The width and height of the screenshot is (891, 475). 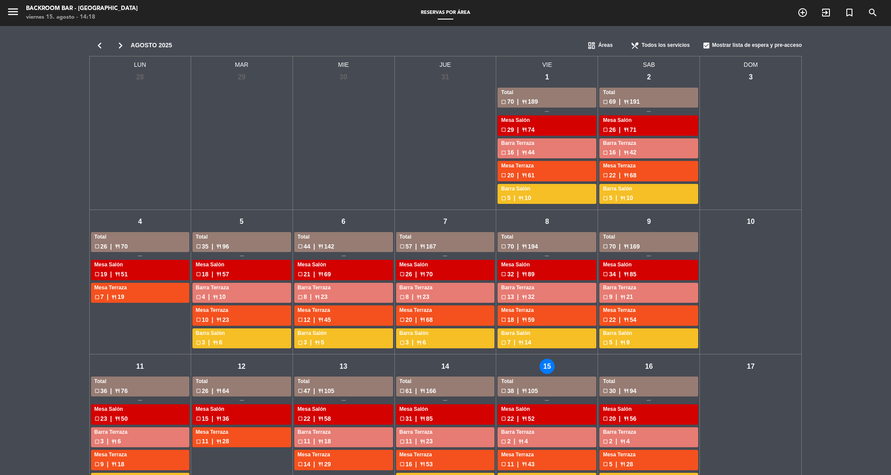 What do you see at coordinates (751, 366) in the screenshot?
I see `div: 17` at bounding box center [751, 366].